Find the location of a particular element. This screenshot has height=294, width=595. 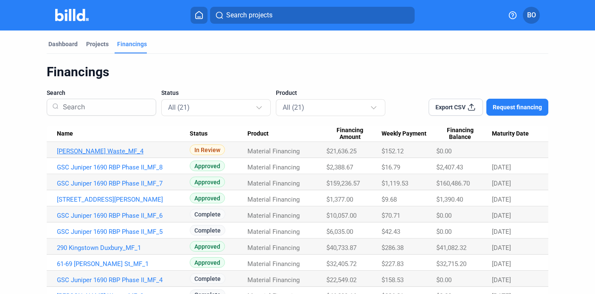

span: $160,486.70 is located at coordinates (452, 184).